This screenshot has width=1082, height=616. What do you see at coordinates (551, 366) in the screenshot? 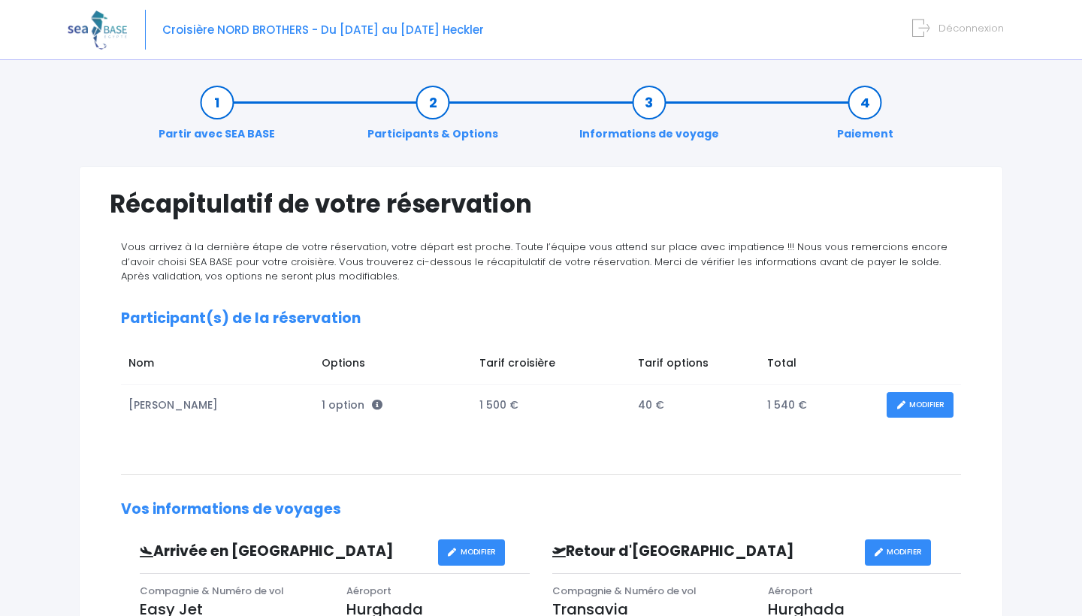
I see `td: Tarif croisière` at bounding box center [551, 366].